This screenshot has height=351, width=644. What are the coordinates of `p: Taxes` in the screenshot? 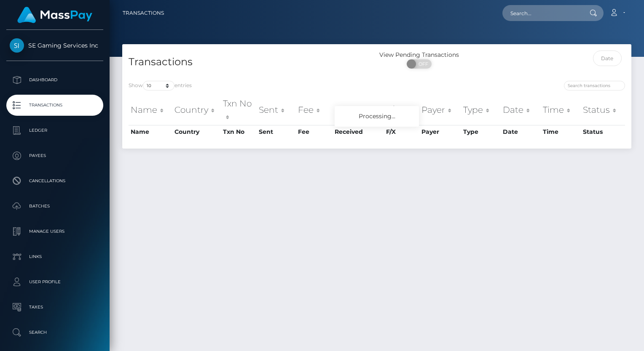 It's located at (55, 308).